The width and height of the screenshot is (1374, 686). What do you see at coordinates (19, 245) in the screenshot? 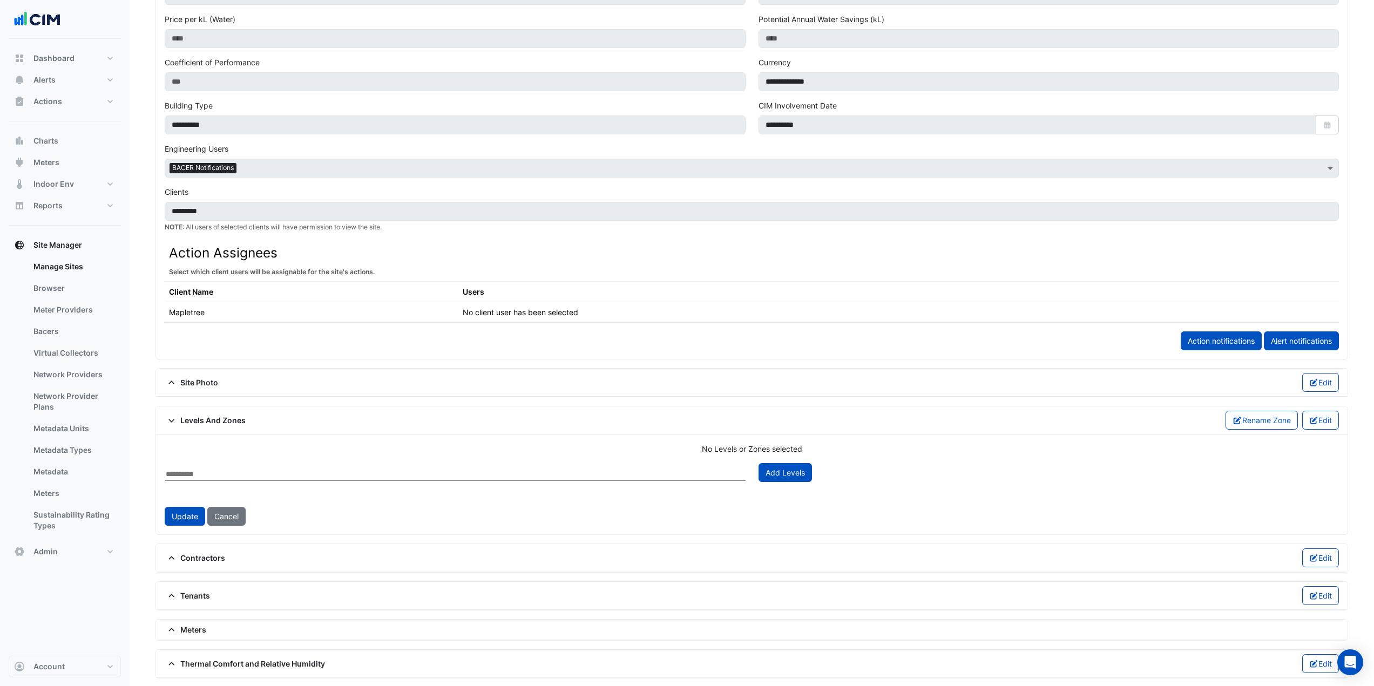
I see `app-icon: Site Manager` at bounding box center [19, 245].